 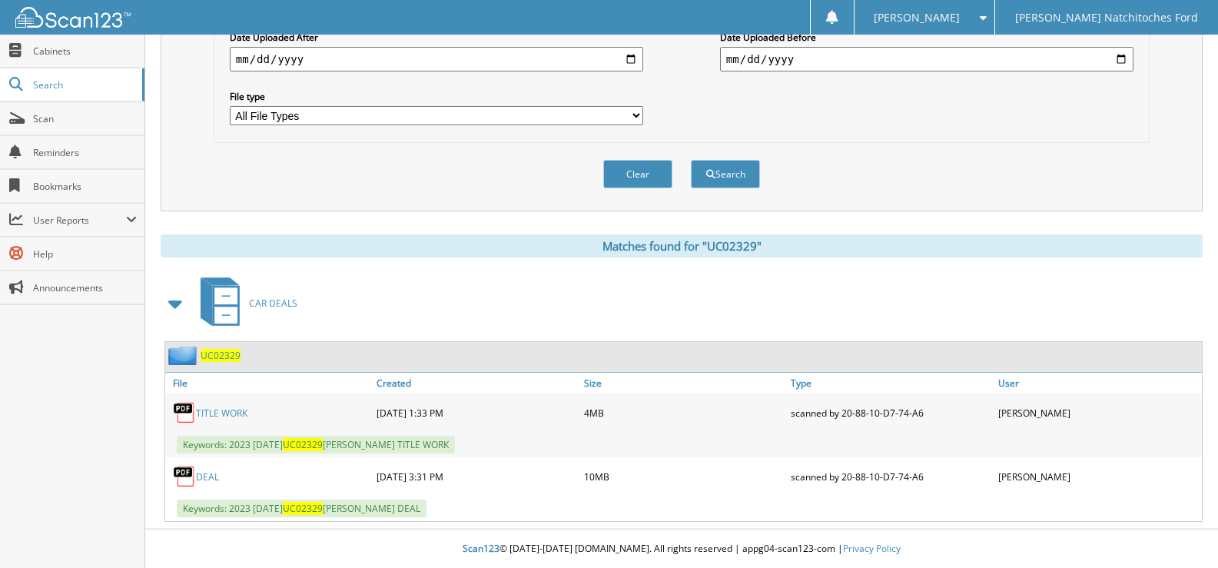 I want to click on span: Announcements, so click(x=85, y=287).